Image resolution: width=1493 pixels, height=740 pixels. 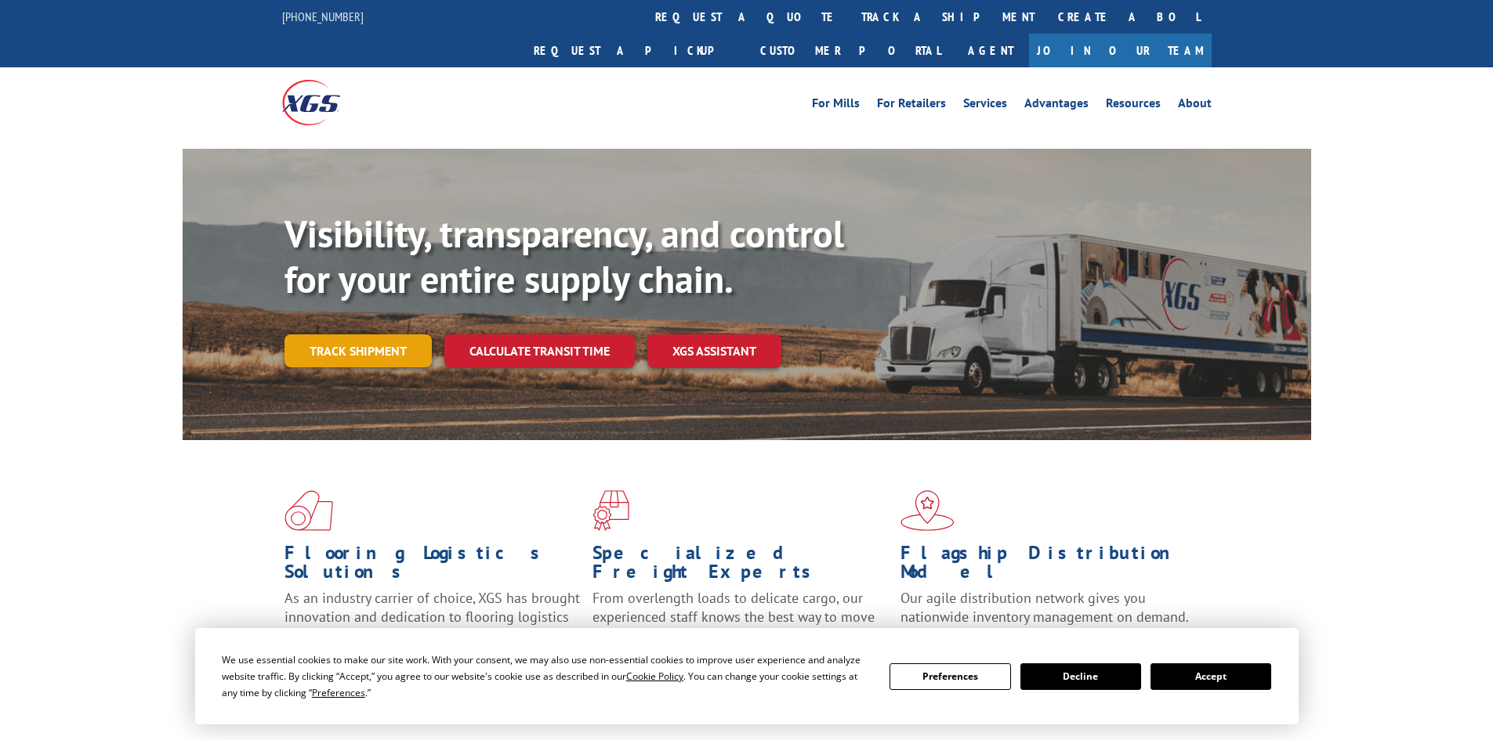 I want to click on img: xgs-icon-total-supply-chain-intelligence-red, so click(x=309, y=511).